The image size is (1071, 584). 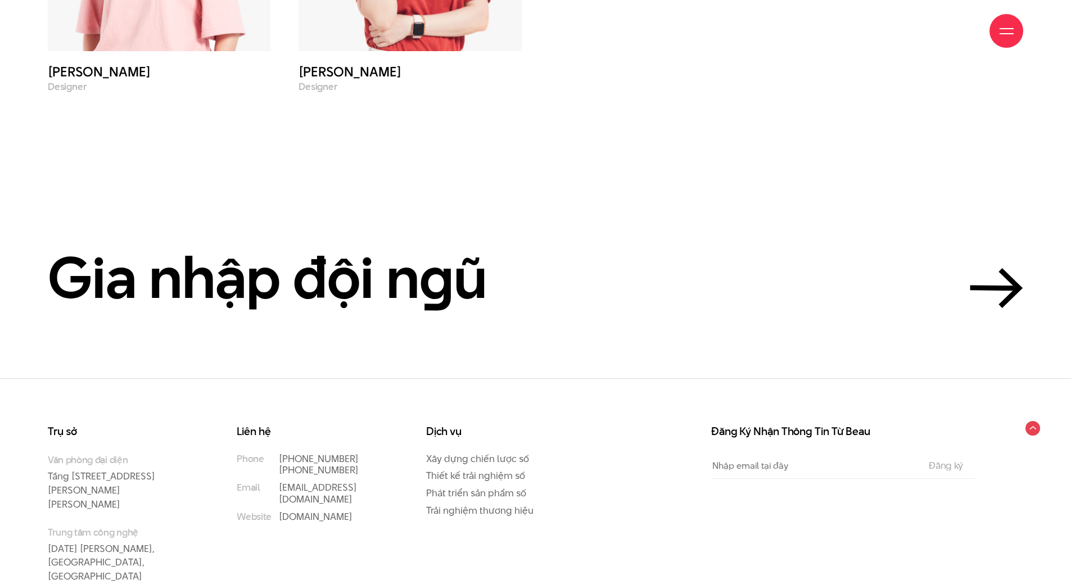 What do you see at coordinates (436, 277) in the screenshot?
I see `en: g` at bounding box center [436, 277].